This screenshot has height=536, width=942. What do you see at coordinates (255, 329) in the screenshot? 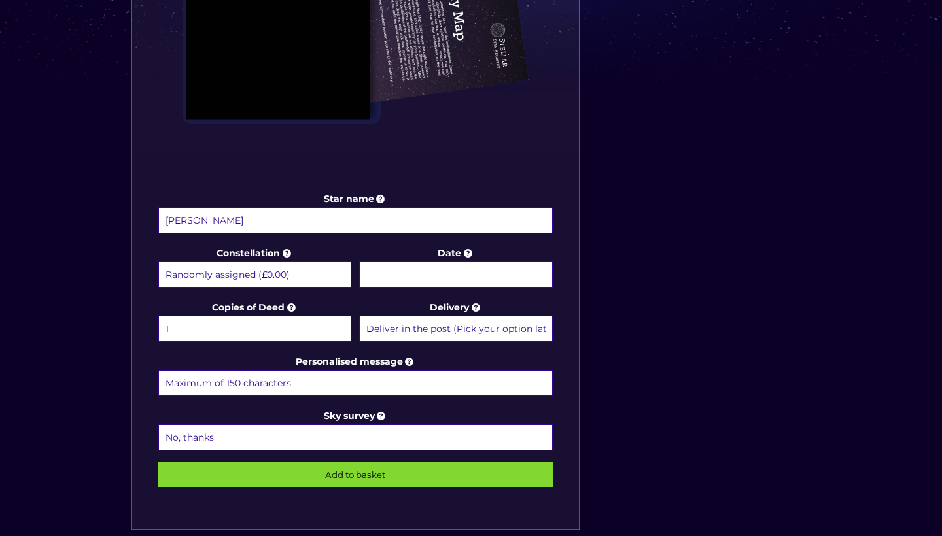
I see `select: Copies of Deed` at bounding box center [255, 329].